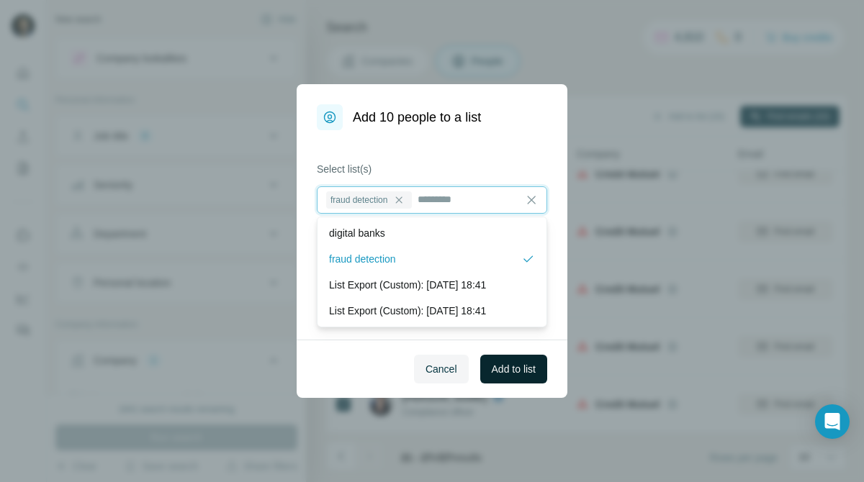  Describe the element at coordinates (357, 233) in the screenshot. I see `p: digital banks` at that location.